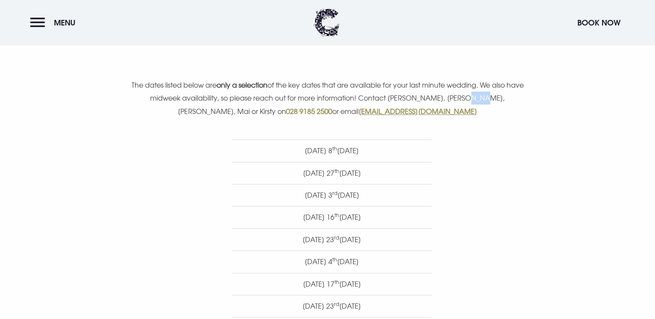  Describe the element at coordinates (65, 22) in the screenshot. I see `span: Menu` at that location.